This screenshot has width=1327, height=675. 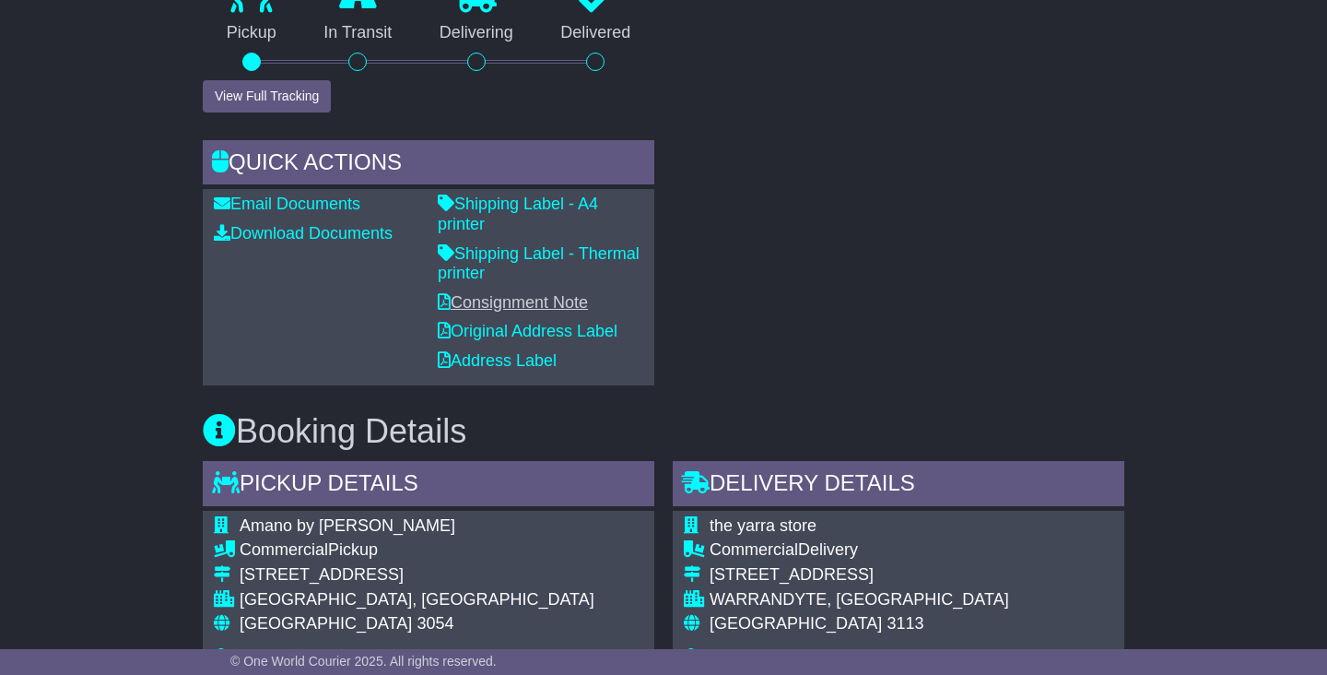 I want to click on div: Pickup Details, so click(x=429, y=486).